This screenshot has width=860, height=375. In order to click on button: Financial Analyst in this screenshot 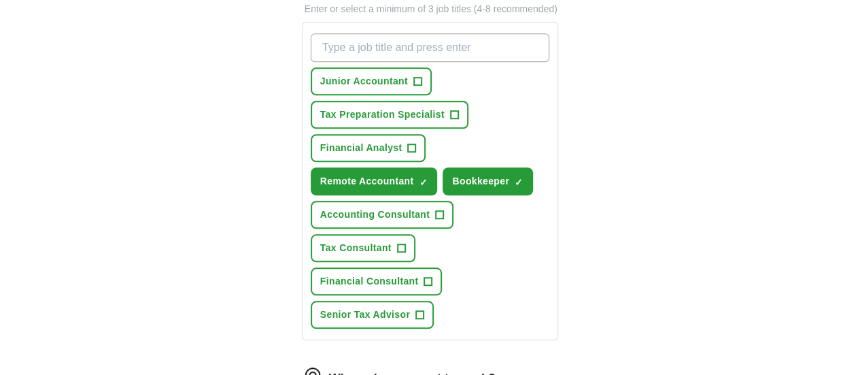, I will do `click(369, 148)`.